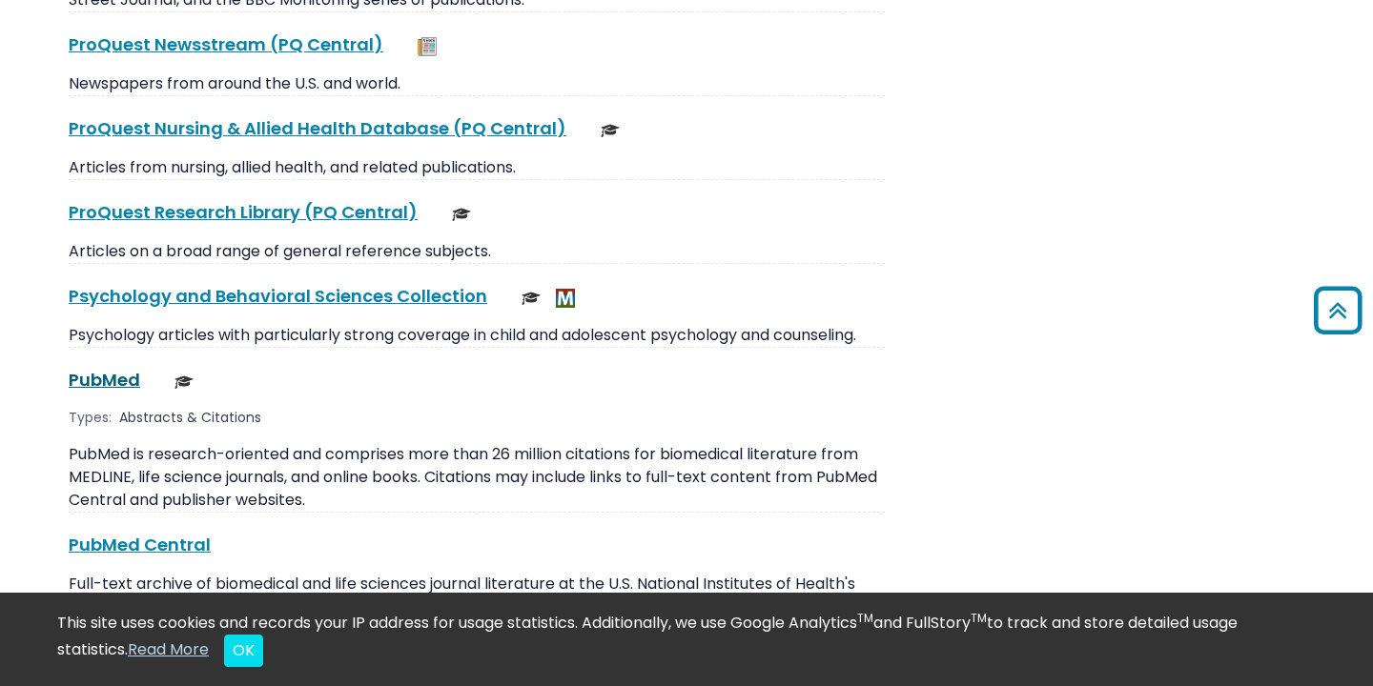 The image size is (1373, 686). Describe the element at coordinates (243, 212) in the screenshot. I see `a: ProQuest Research Library (PQ Central)` at that location.